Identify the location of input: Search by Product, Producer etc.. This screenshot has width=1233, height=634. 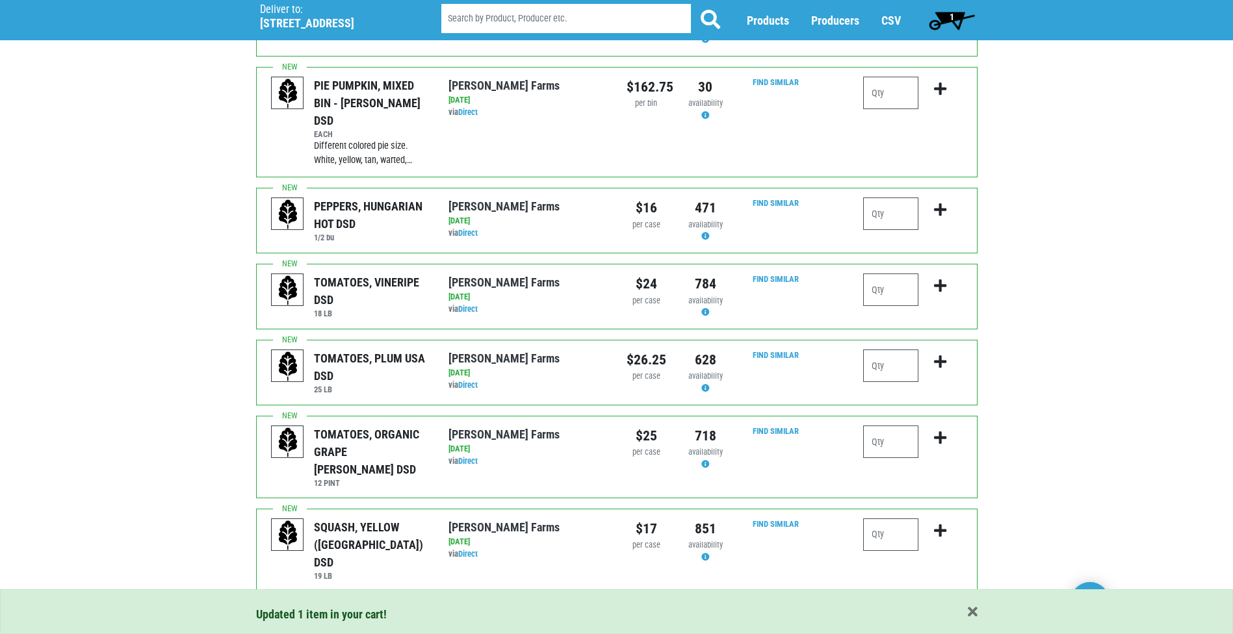
(566, 18).